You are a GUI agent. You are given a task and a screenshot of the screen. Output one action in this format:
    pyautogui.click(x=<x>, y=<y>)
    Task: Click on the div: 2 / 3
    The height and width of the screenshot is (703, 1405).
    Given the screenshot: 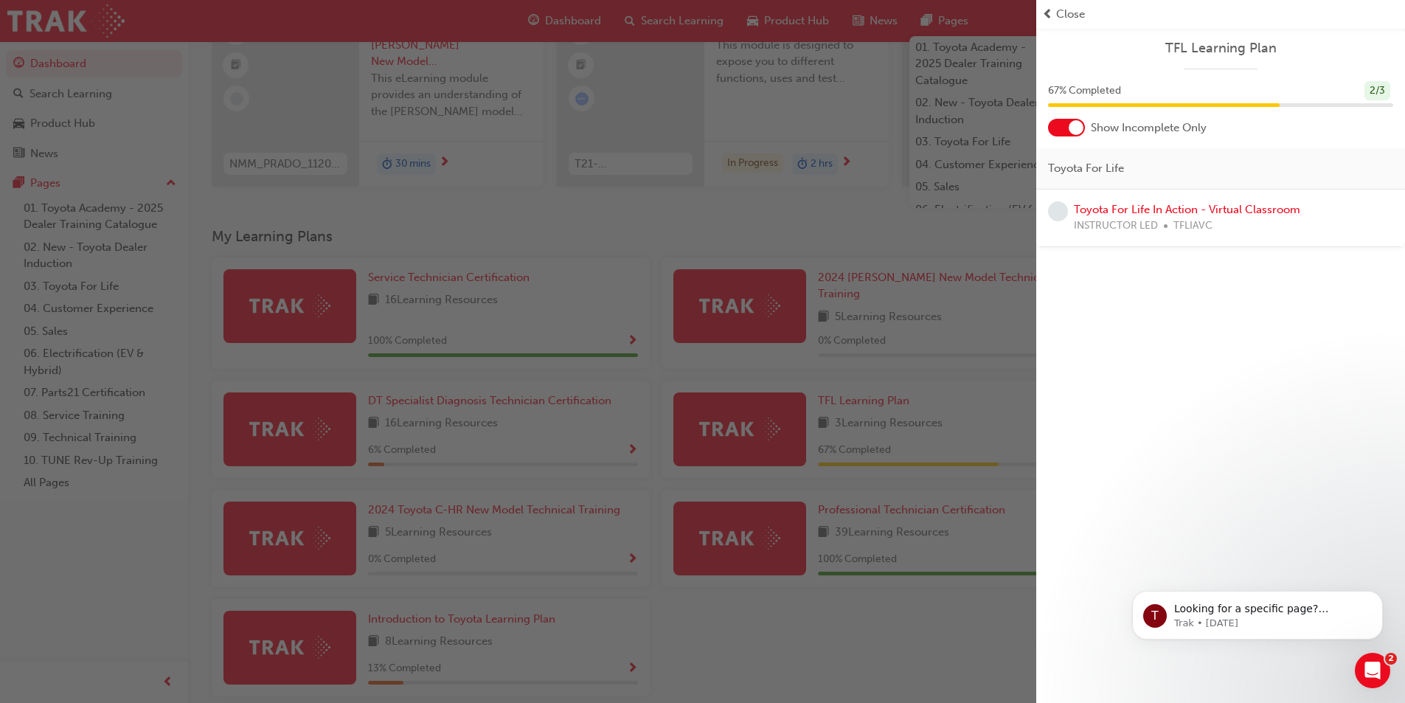 What is the action you would take?
    pyautogui.click(x=1377, y=91)
    